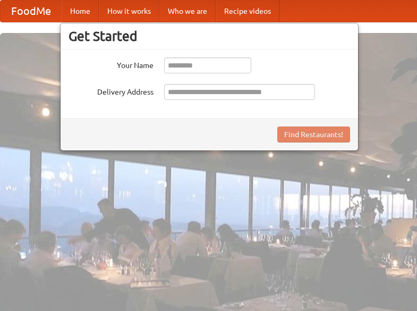 Image resolution: width=417 pixels, height=311 pixels. Describe the element at coordinates (80, 11) in the screenshot. I see `a: Home` at that location.